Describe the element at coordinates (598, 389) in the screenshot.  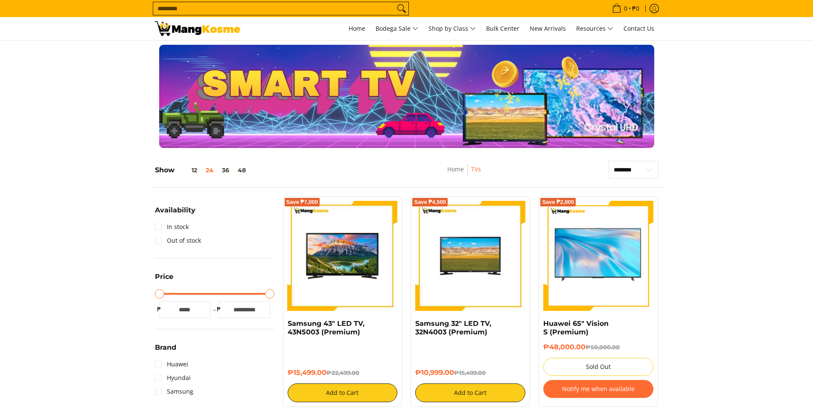
I see `button: Notify me when available` at that location.